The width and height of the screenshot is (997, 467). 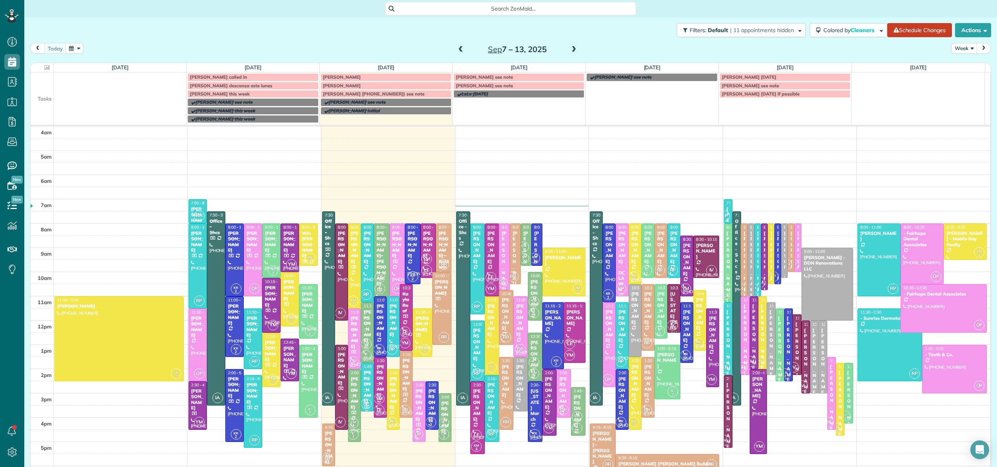 I want to click on span: 8:00 - 10:00, so click(x=807, y=227).